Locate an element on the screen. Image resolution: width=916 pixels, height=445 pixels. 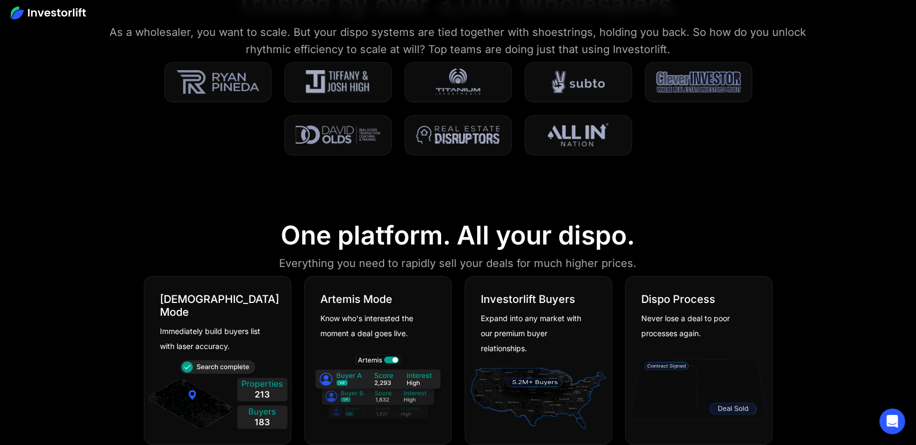
div: Know who's interested the moment a deal goes live. is located at coordinates (374, 326).